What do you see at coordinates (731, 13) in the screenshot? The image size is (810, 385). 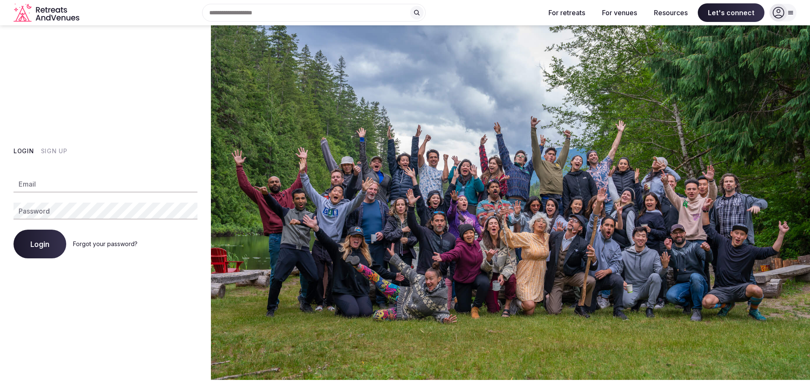 I see `span: Let's connect` at bounding box center [731, 13].